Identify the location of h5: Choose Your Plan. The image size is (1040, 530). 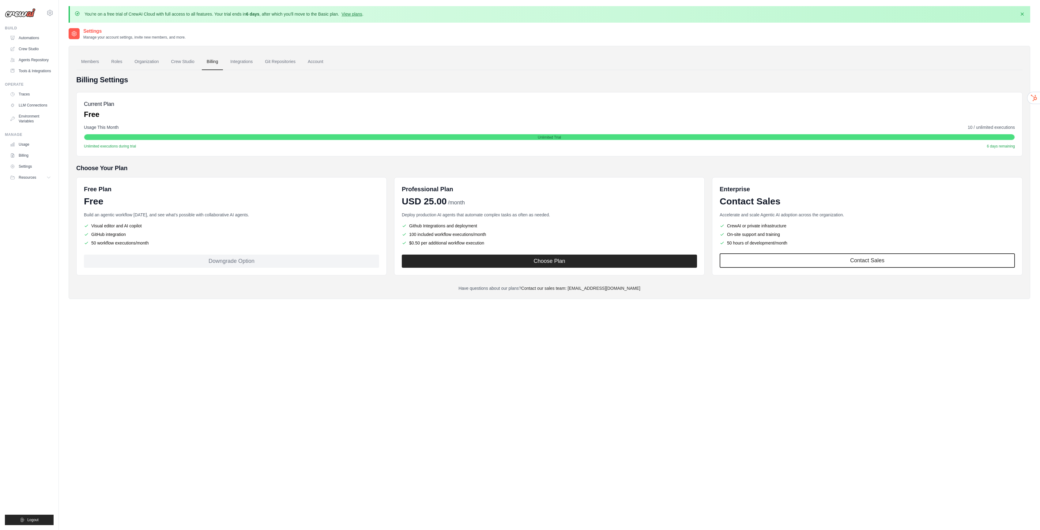
(549, 168).